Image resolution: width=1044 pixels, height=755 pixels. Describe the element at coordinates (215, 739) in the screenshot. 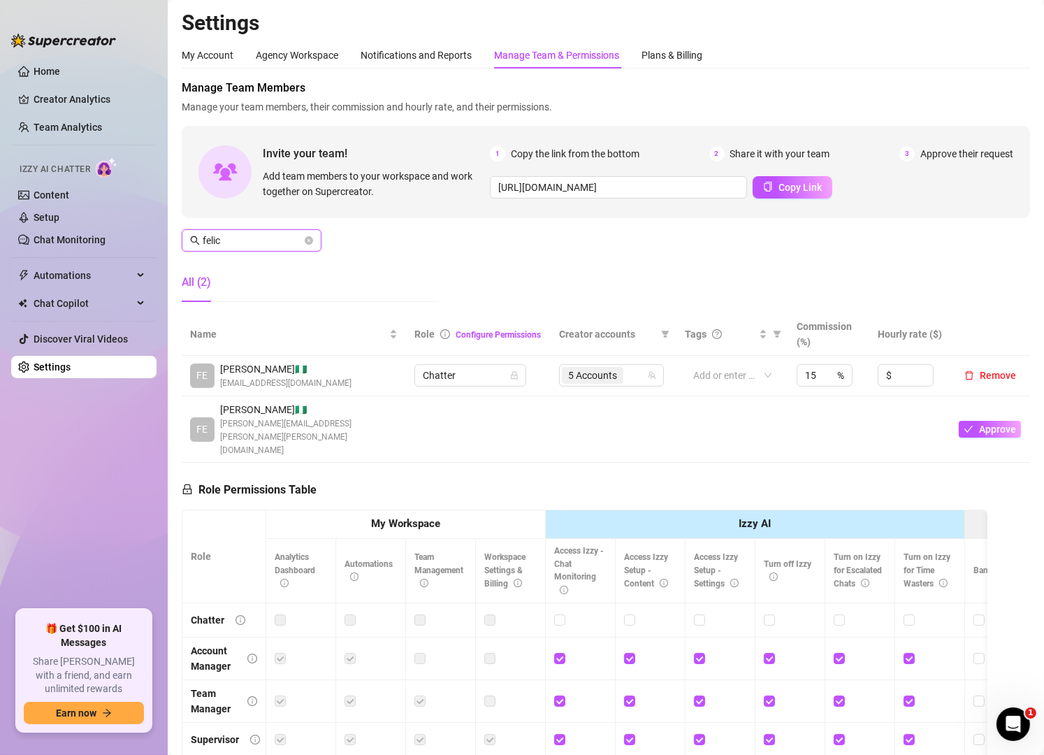

I see `div: Supervisor` at that location.